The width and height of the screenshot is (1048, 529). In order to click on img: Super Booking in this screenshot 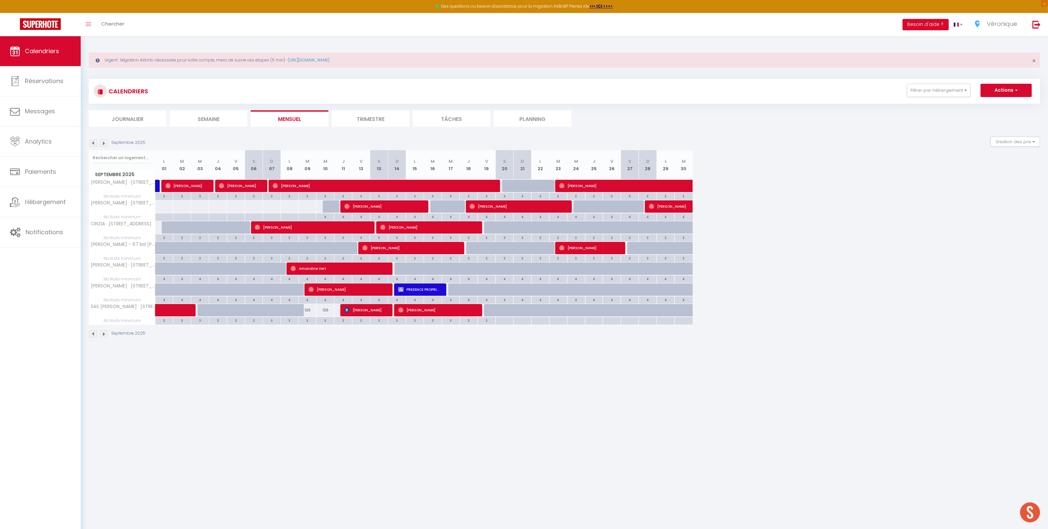, I will do `click(40, 24)`.